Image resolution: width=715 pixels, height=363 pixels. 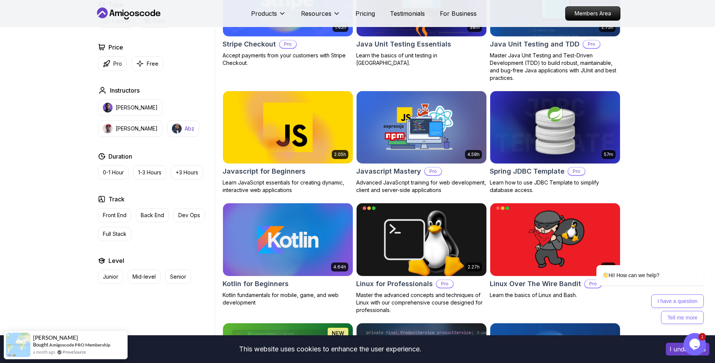 I want to click on a: Spring JDBC Template card57mSpring JDBC TemplateProLearn how to use JDBC Template to simplify dat..., so click(x=555, y=143).